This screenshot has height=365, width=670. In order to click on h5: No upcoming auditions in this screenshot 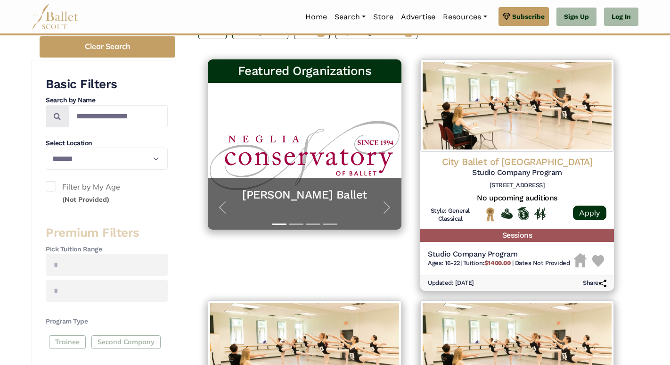, I will do `click(517, 198)`.